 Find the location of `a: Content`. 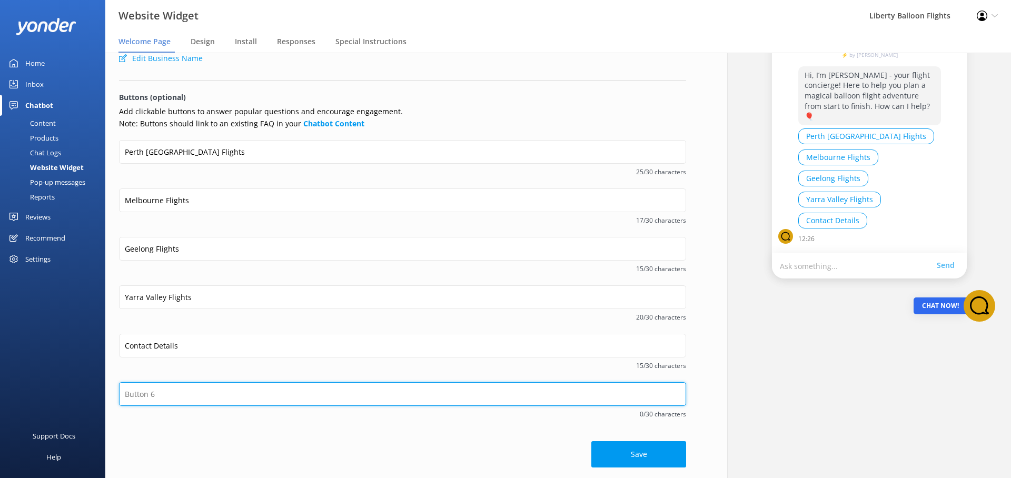

a: Content is located at coordinates (56, 123).